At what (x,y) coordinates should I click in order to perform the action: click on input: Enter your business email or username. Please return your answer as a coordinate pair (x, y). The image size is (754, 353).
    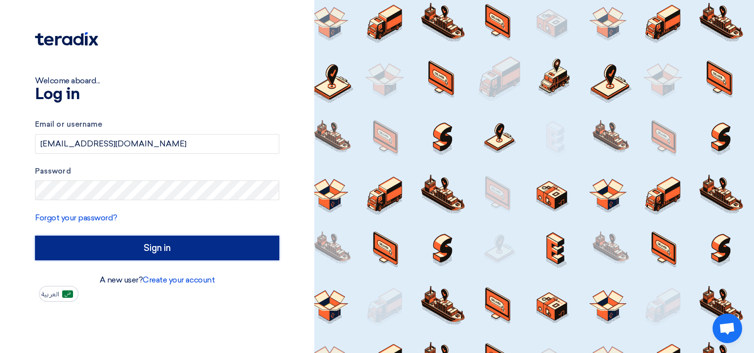
    Looking at the image, I should click on (157, 144).